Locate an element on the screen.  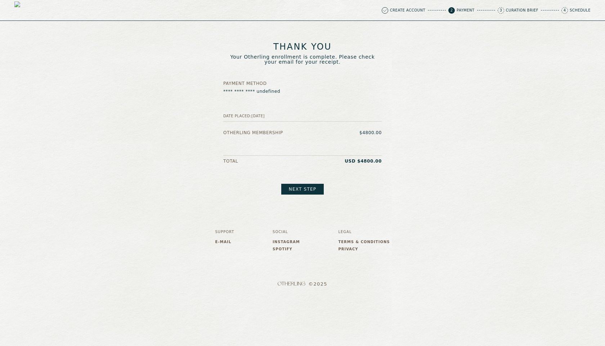
p: Schedule is located at coordinates (580, 10).